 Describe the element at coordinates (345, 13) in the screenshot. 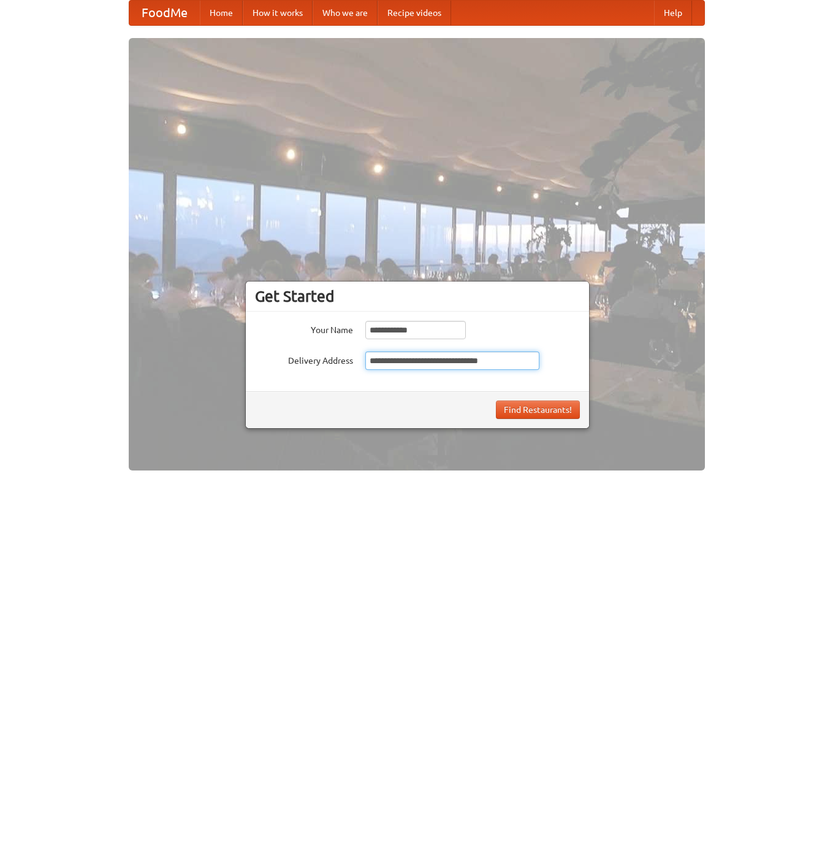

I see `a: Who we are` at that location.